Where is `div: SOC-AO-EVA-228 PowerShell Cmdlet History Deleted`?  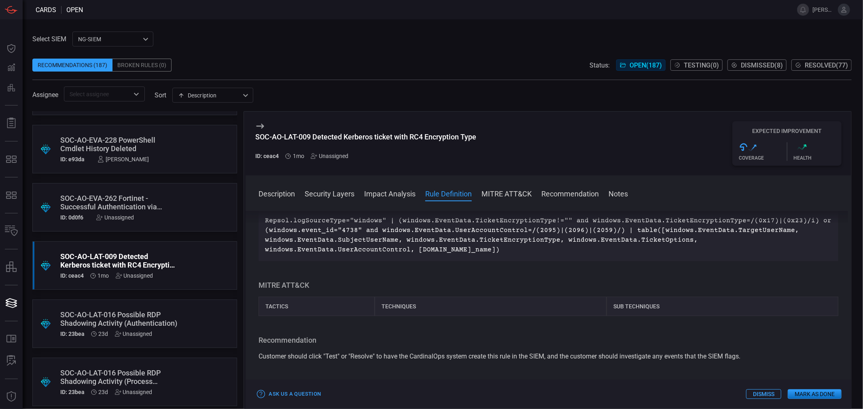 div: SOC-AO-EVA-228 PowerShell Cmdlet History Deleted is located at coordinates (119, 144).